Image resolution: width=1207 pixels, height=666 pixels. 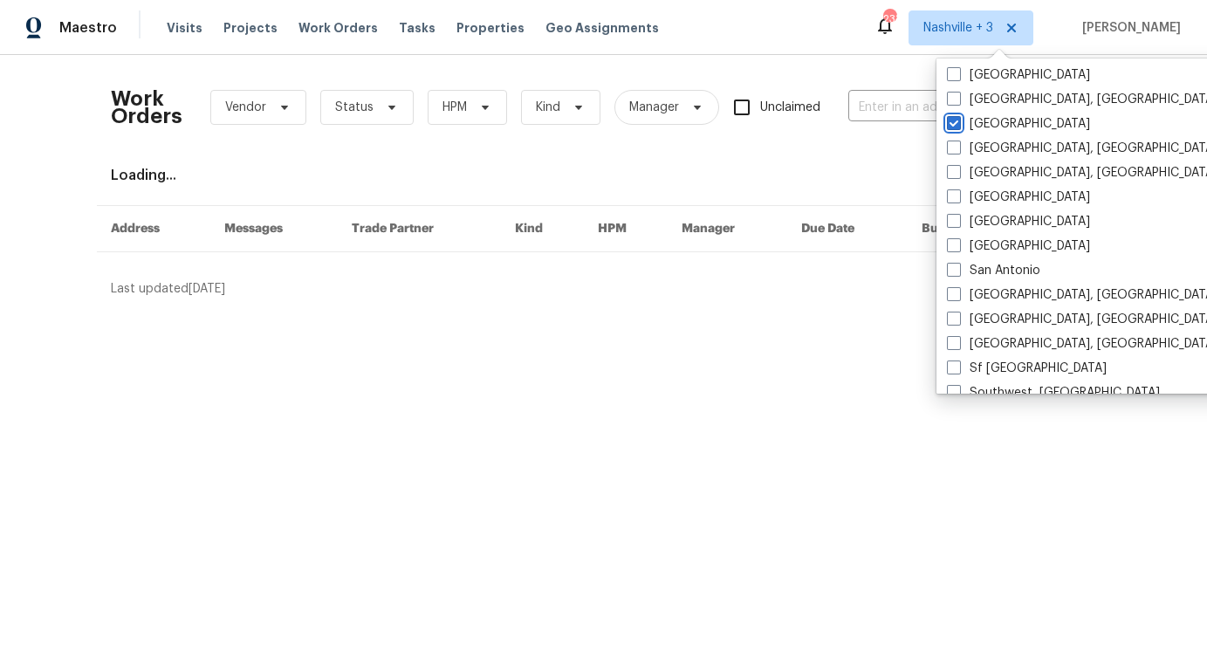 I want to click on span: Visits, so click(x=184, y=28).